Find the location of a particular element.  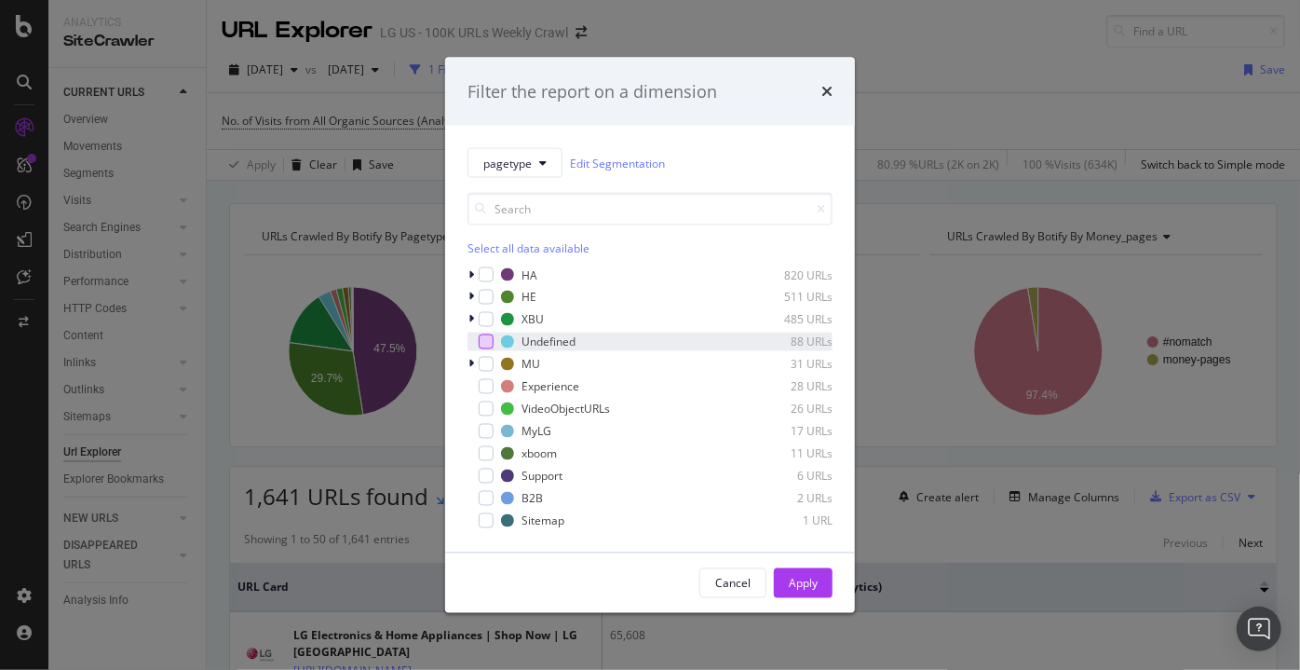

div: 17 URLs is located at coordinates (787, 430).